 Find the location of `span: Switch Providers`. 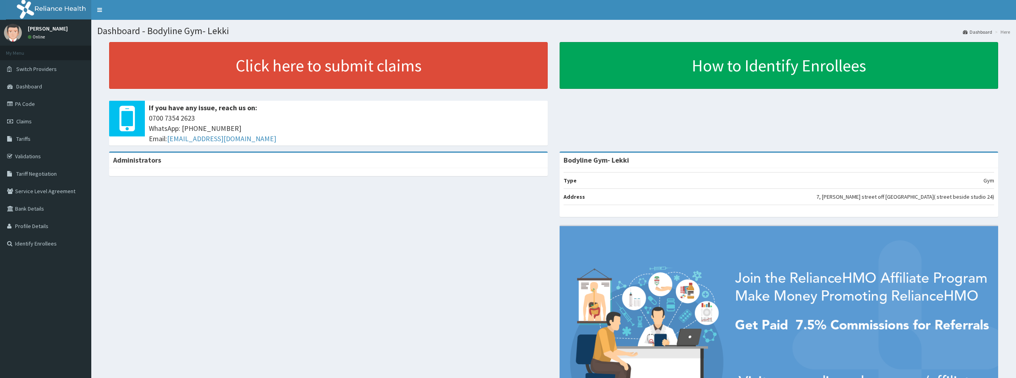

span: Switch Providers is located at coordinates (37, 69).